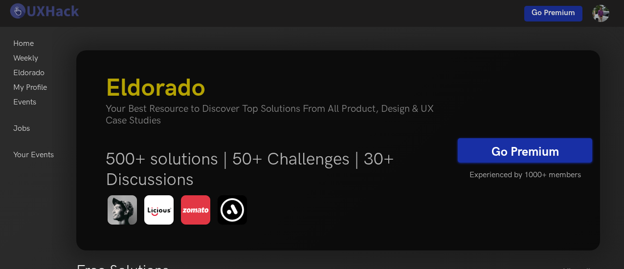  I want to click on a: Jobs, so click(22, 129).